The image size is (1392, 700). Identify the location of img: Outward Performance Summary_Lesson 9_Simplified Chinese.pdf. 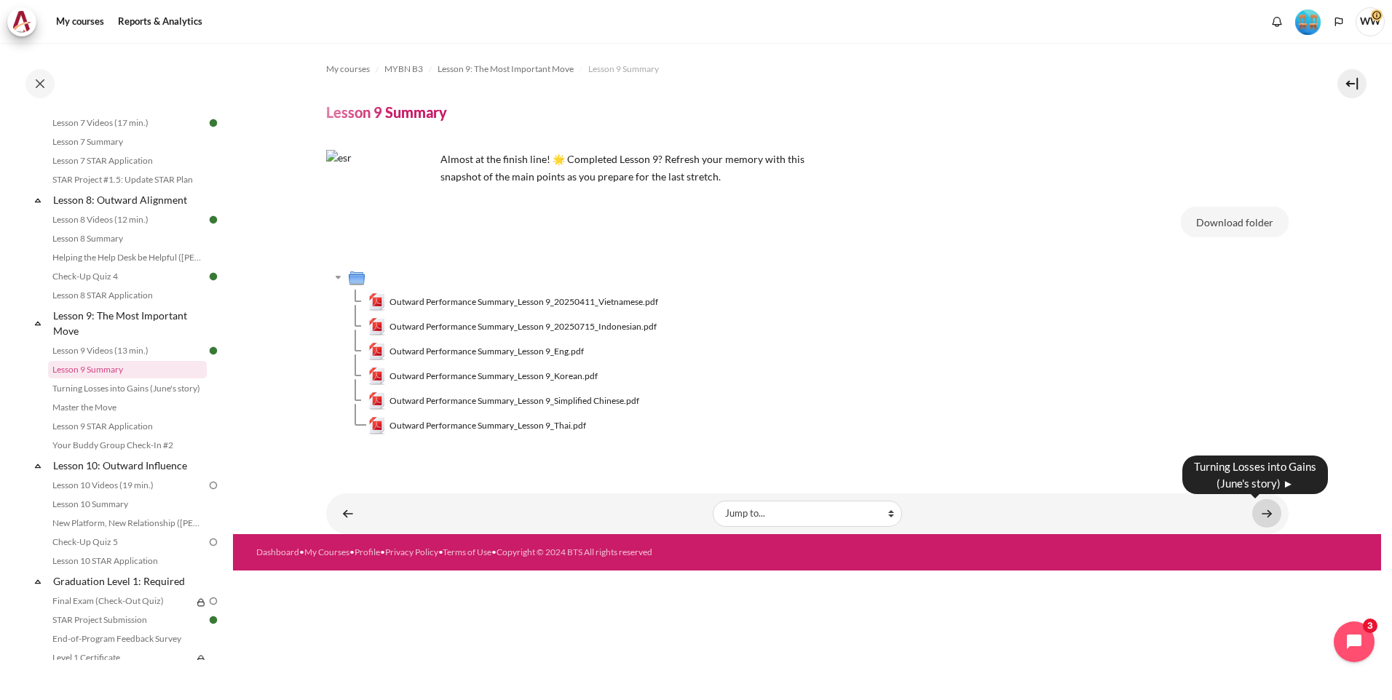
(377, 401).